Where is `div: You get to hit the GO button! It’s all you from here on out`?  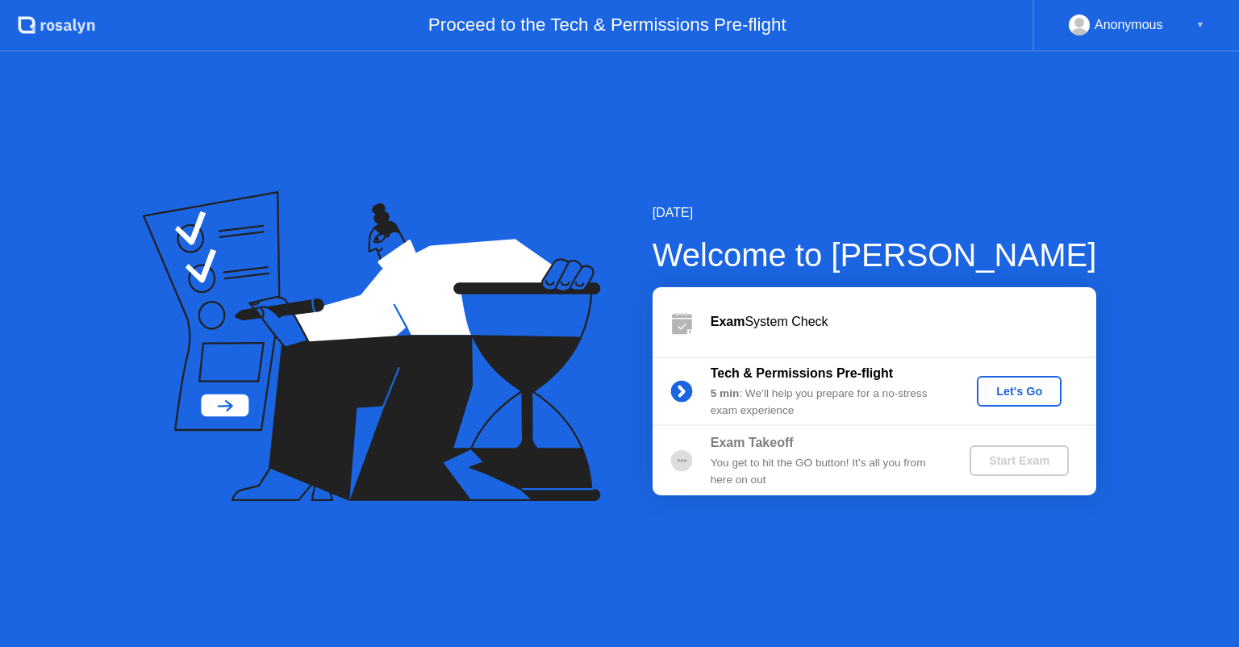
div: You get to hit the GO button! It’s all you from here on out is located at coordinates (826, 471).